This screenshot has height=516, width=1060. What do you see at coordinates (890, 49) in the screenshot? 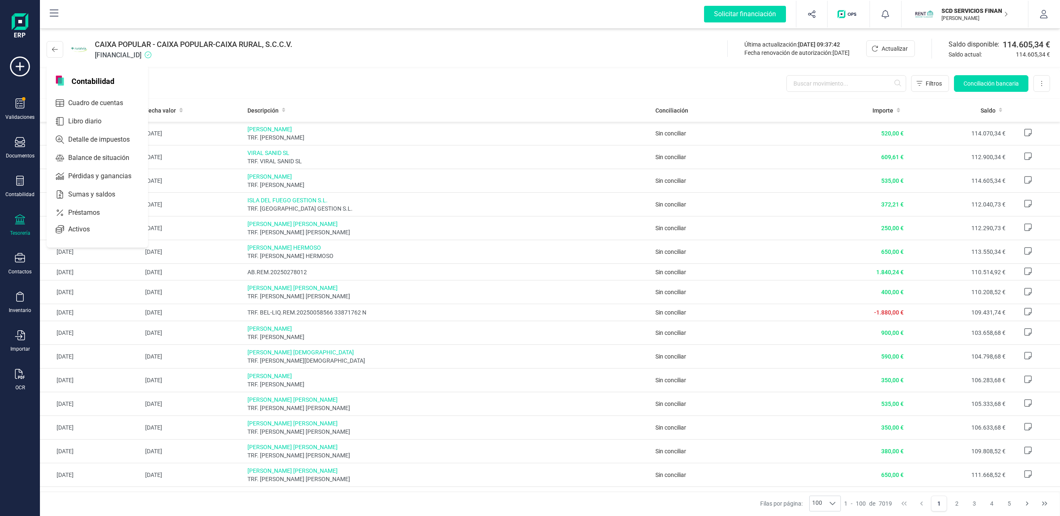
I see `button: Actualizar` at bounding box center [890, 49].